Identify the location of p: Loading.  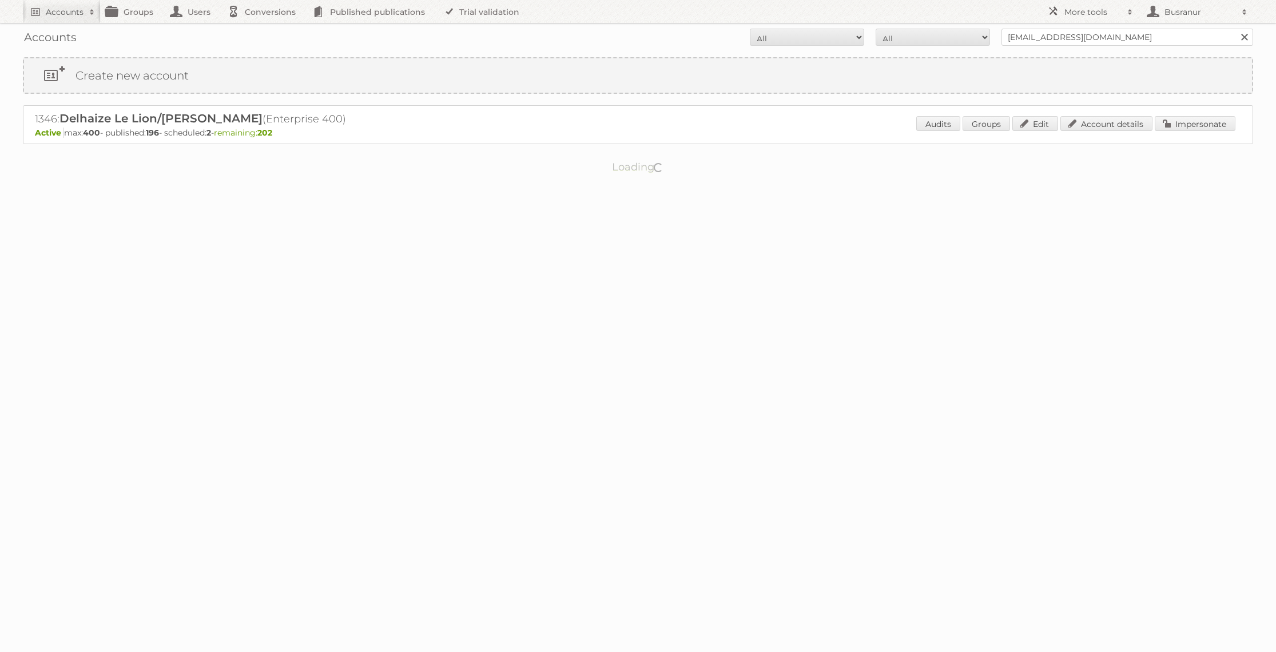
(638, 167).